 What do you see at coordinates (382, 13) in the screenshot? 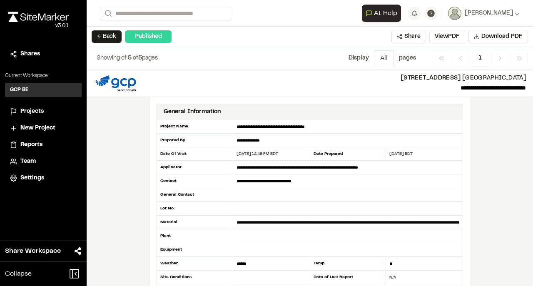
I see `button: Open AI Assistant` at bounding box center [382, 13].